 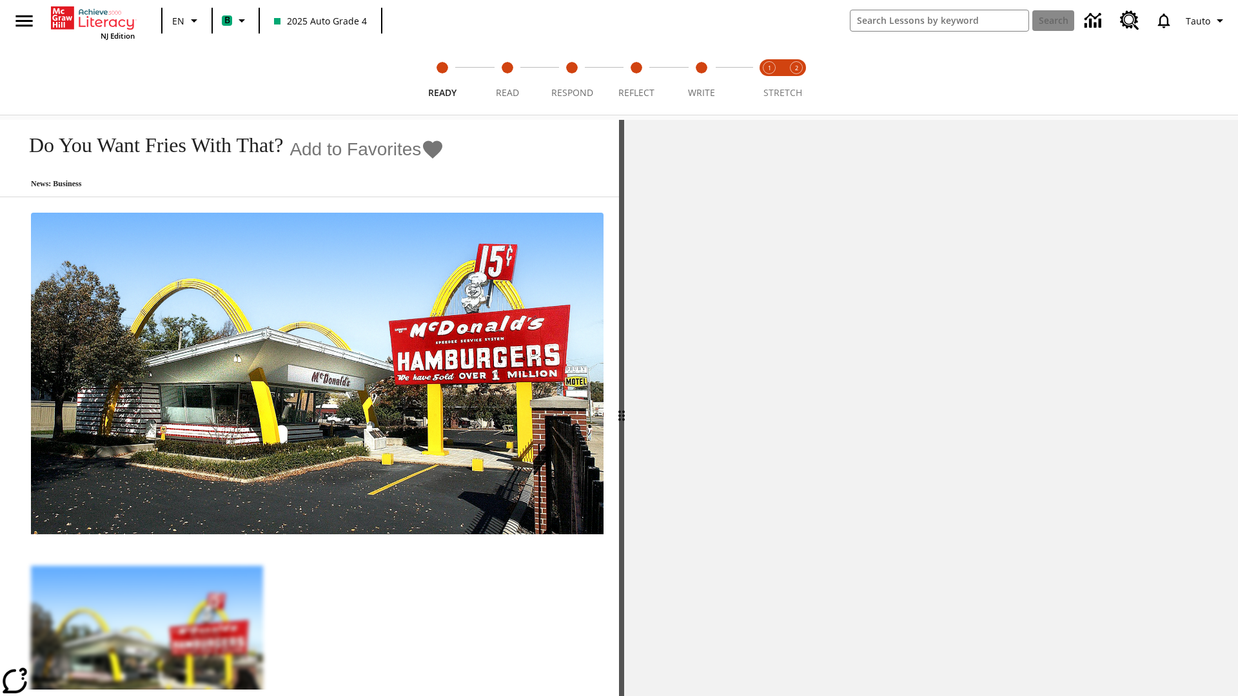 I want to click on span: 2025 Auto Grade 4, so click(x=320, y=21).